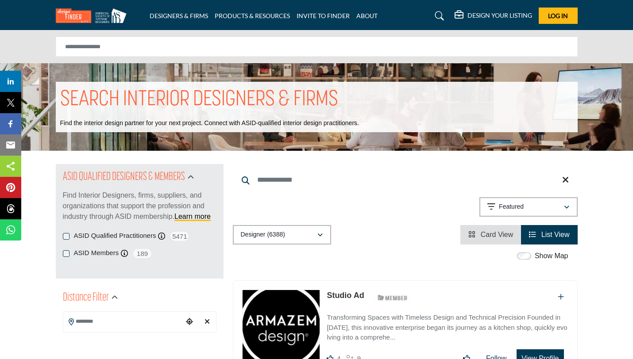  I want to click on span: Log In, so click(558, 15).